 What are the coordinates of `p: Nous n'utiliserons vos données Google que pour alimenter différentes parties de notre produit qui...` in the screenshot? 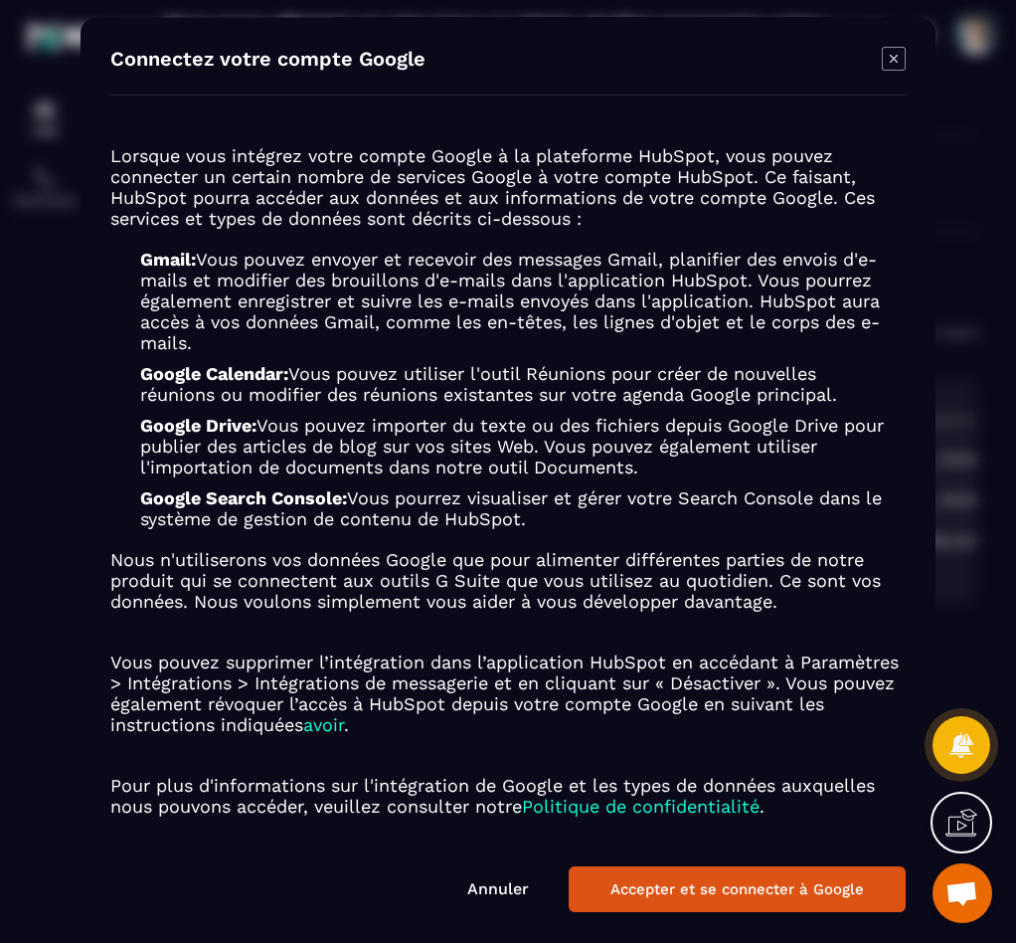 It's located at (508, 580).